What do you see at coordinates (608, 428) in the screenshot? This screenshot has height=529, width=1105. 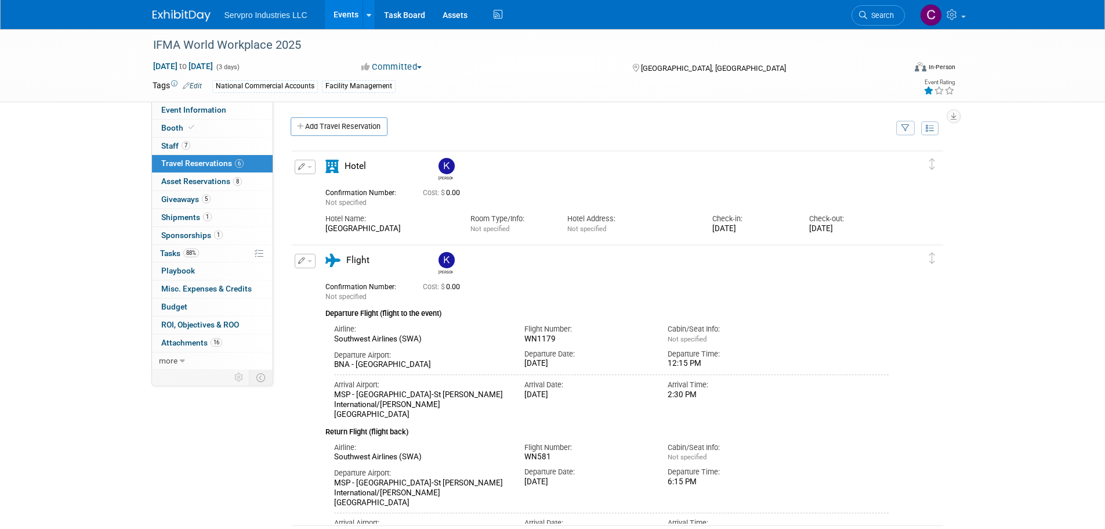 I see `div: Return Flight (flight back)` at bounding box center [608, 428].